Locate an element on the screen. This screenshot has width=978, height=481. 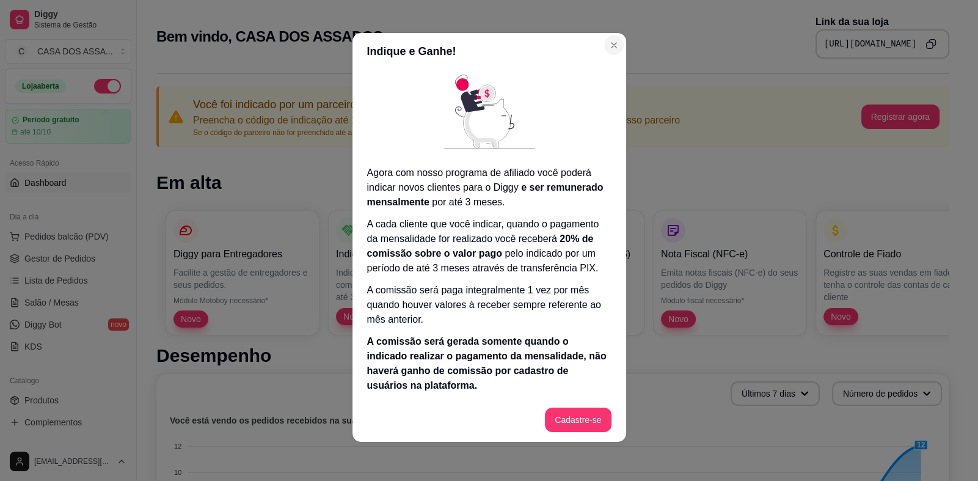
img: pigbank is located at coordinates (489, 111).